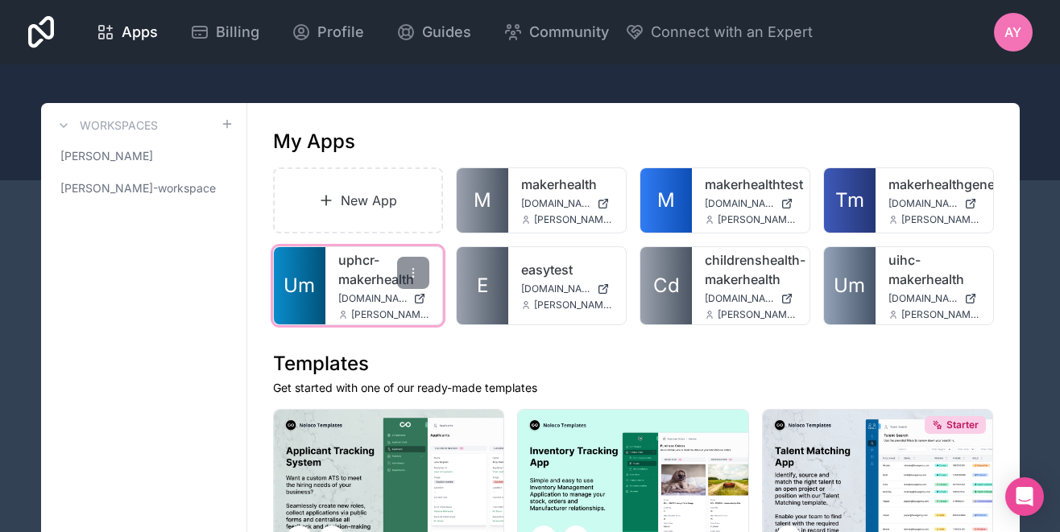 The image size is (1060, 532). Describe the element at coordinates (750, 184) in the screenshot. I see `a: makerhealthtest` at that location.